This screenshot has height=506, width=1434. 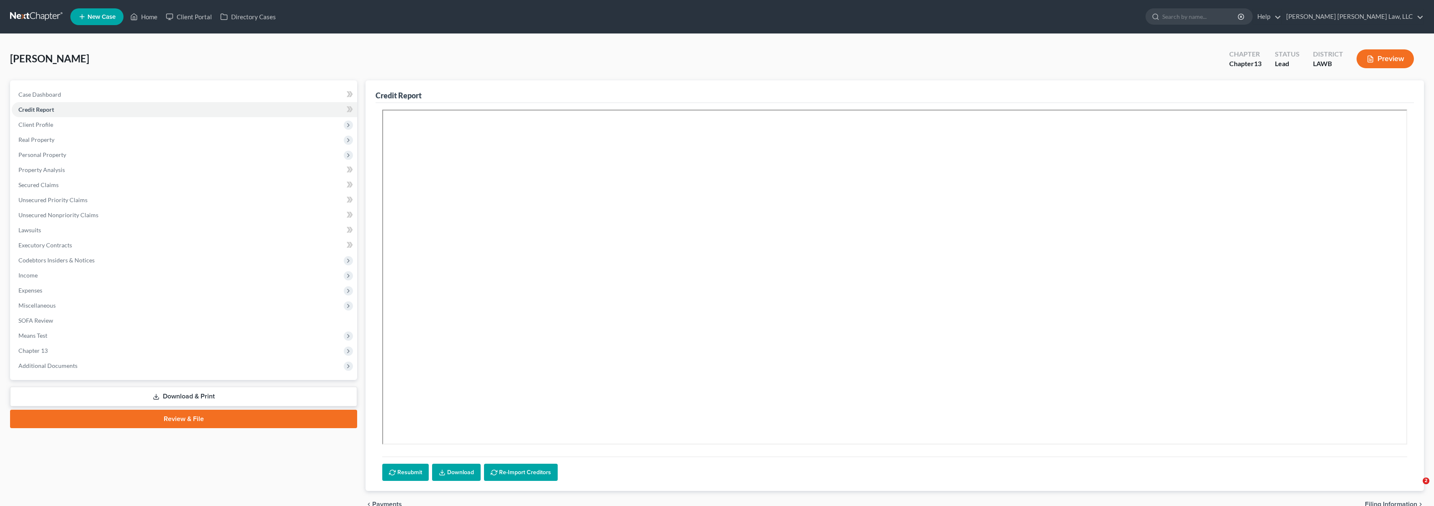 What do you see at coordinates (48, 365) in the screenshot?
I see `span: Additional Documents` at bounding box center [48, 365].